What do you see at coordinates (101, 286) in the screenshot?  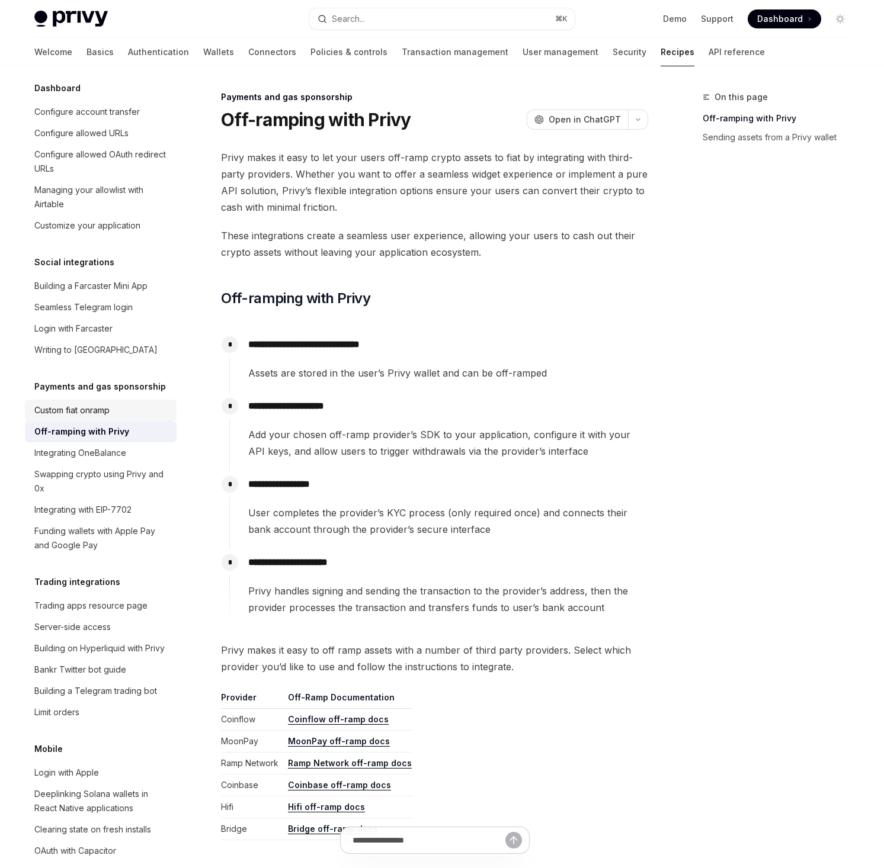 I see `a: Building a Farcaster Mini App` at bounding box center [101, 286].